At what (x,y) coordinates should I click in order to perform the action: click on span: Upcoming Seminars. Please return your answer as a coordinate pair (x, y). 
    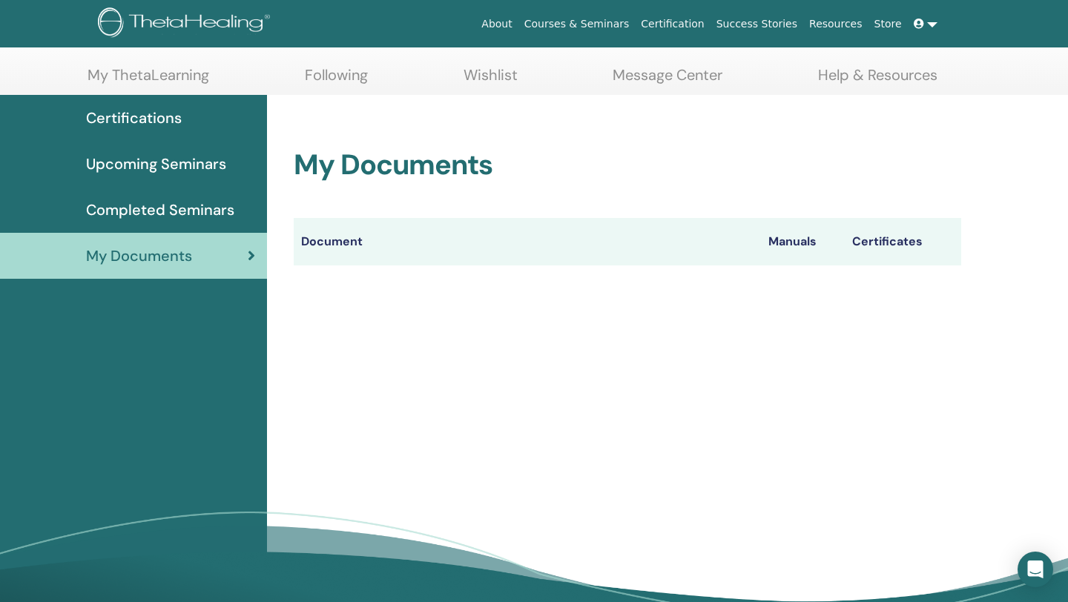
    Looking at the image, I should click on (156, 164).